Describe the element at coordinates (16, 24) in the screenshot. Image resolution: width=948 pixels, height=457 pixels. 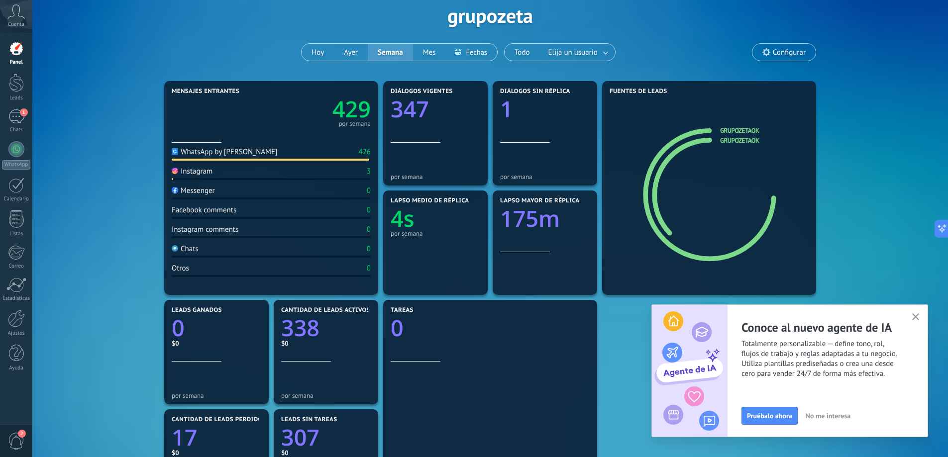
I see `span: Cuenta` at that location.